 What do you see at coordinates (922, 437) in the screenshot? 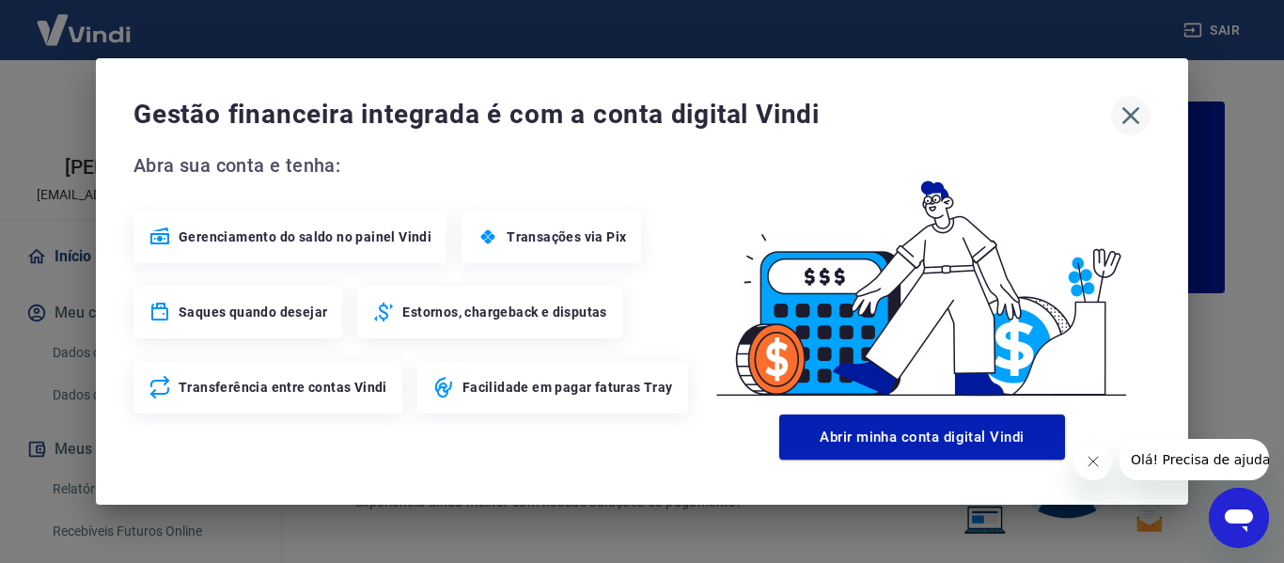
I see `button: Abrir minha conta digital Vindi` at bounding box center [922, 437].